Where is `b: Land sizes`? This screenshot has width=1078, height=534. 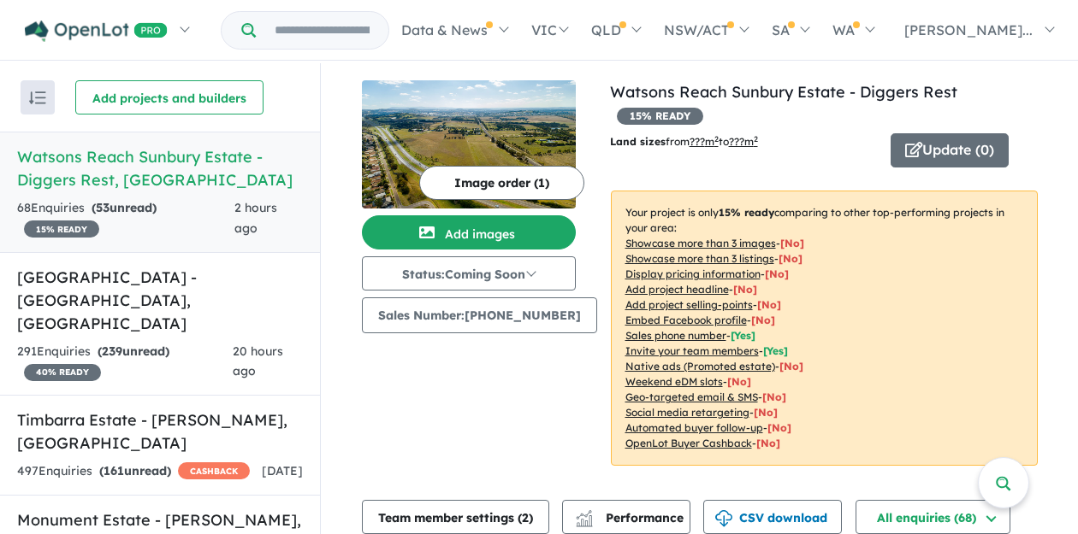 b: Land sizes is located at coordinates (637, 141).